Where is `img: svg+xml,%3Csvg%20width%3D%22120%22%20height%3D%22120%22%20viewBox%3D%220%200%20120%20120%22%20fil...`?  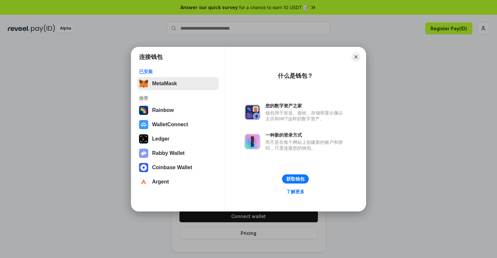 img: svg+xml,%3Csvg%20width%3D%22120%22%20height%3D%22120%22%20viewBox%3D%220%200%20120%20120%22%20fil... is located at coordinates (144, 110).